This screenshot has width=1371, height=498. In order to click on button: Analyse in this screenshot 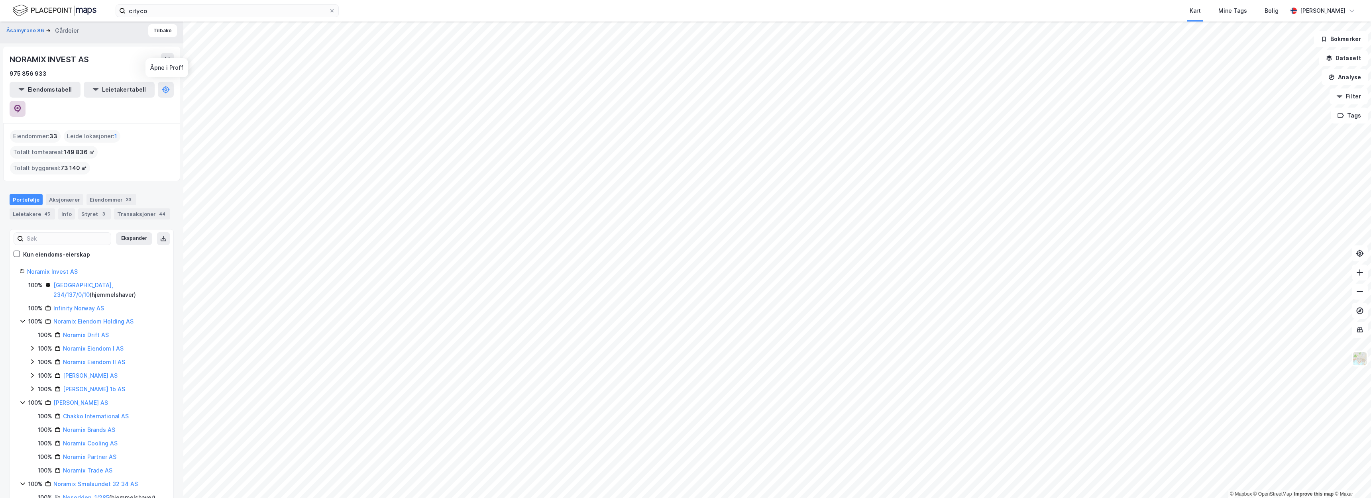, I will do `click(1345, 77)`.